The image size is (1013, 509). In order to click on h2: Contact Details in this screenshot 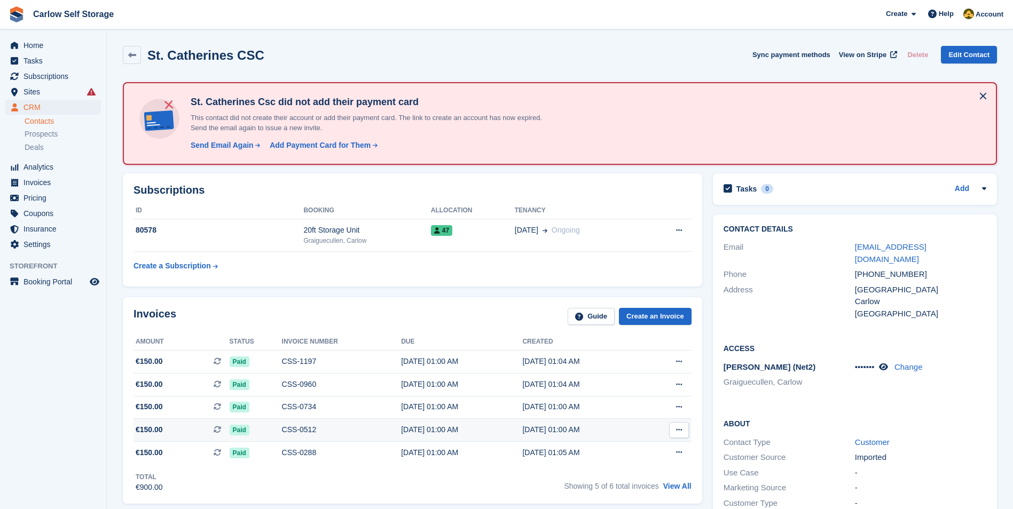, I will do `click(855, 230)`.